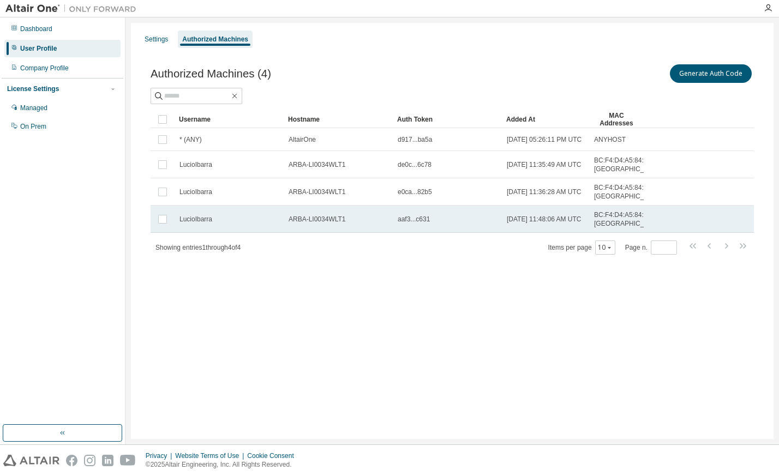 The height and width of the screenshot is (476, 779). Describe the element at coordinates (44, 68) in the screenshot. I see `div: Company Profile` at that location.